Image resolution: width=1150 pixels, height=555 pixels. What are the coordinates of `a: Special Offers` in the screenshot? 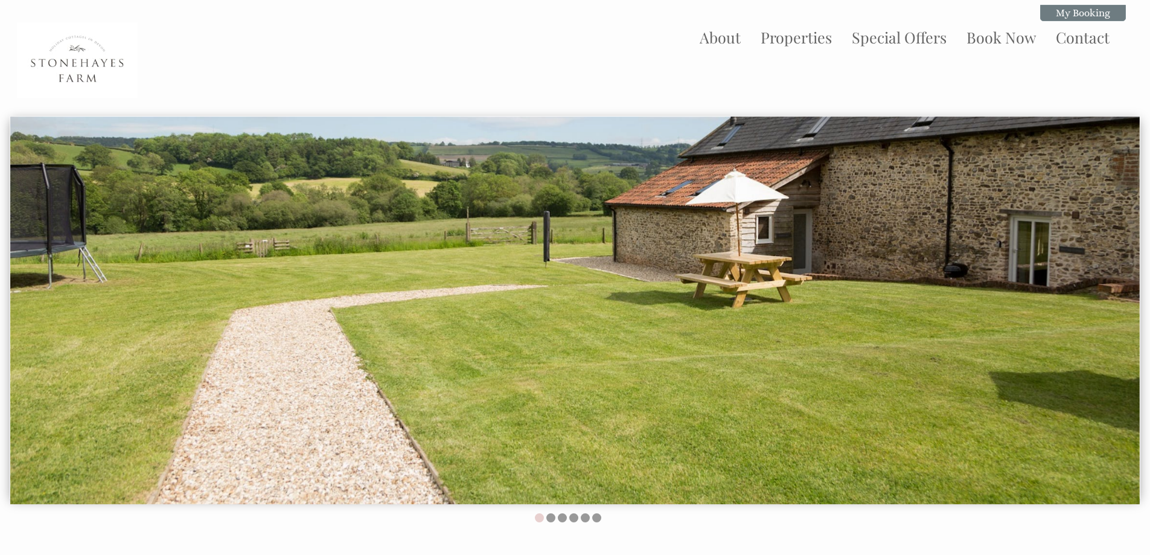 It's located at (899, 37).